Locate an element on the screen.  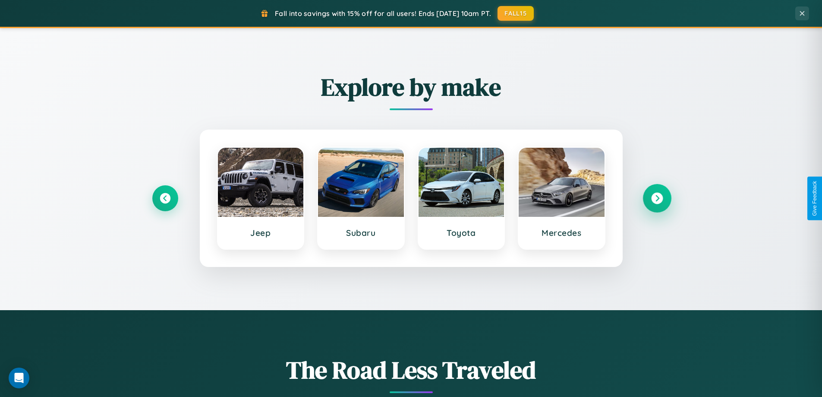
h2: Explore by make is located at coordinates (411, 87).